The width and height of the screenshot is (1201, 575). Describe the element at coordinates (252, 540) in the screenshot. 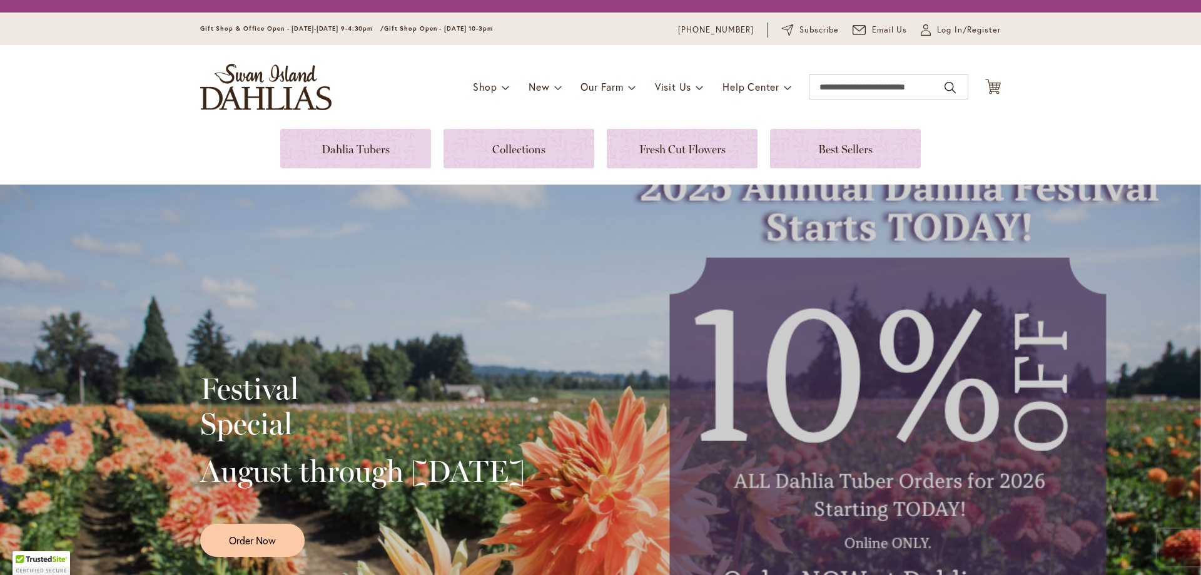

I see `a: Order Now` at that location.